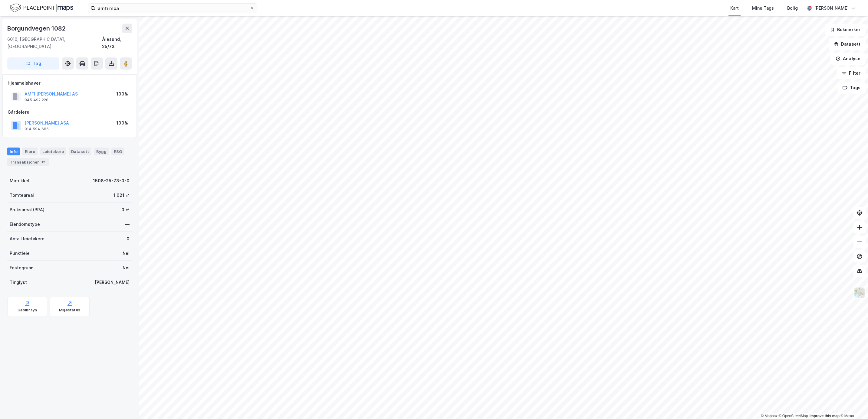  What do you see at coordinates (851, 88) in the screenshot?
I see `button: Tags` at bounding box center [851, 88].